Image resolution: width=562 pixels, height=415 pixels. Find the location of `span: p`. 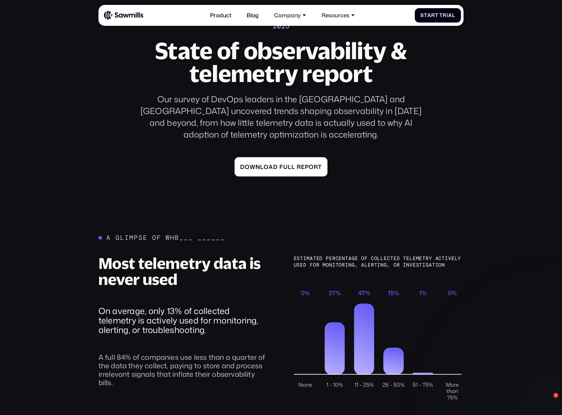

span: p is located at coordinates (307, 167).